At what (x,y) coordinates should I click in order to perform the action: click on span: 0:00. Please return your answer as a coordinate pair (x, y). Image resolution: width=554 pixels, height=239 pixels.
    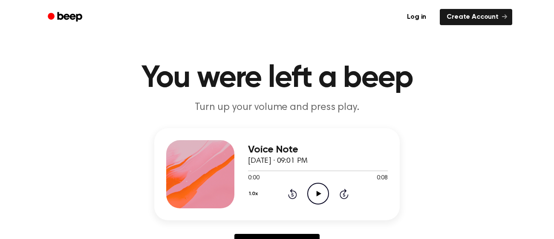
    Looking at the image, I should click on (253, 178).